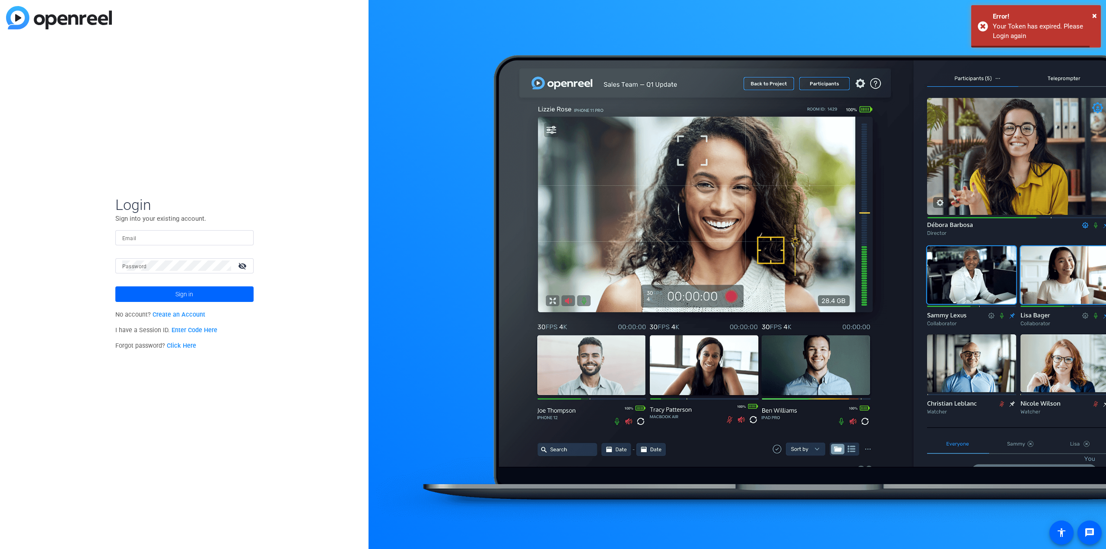 The width and height of the screenshot is (1106, 549). I want to click on input: Enter Email Address, so click(184, 238).